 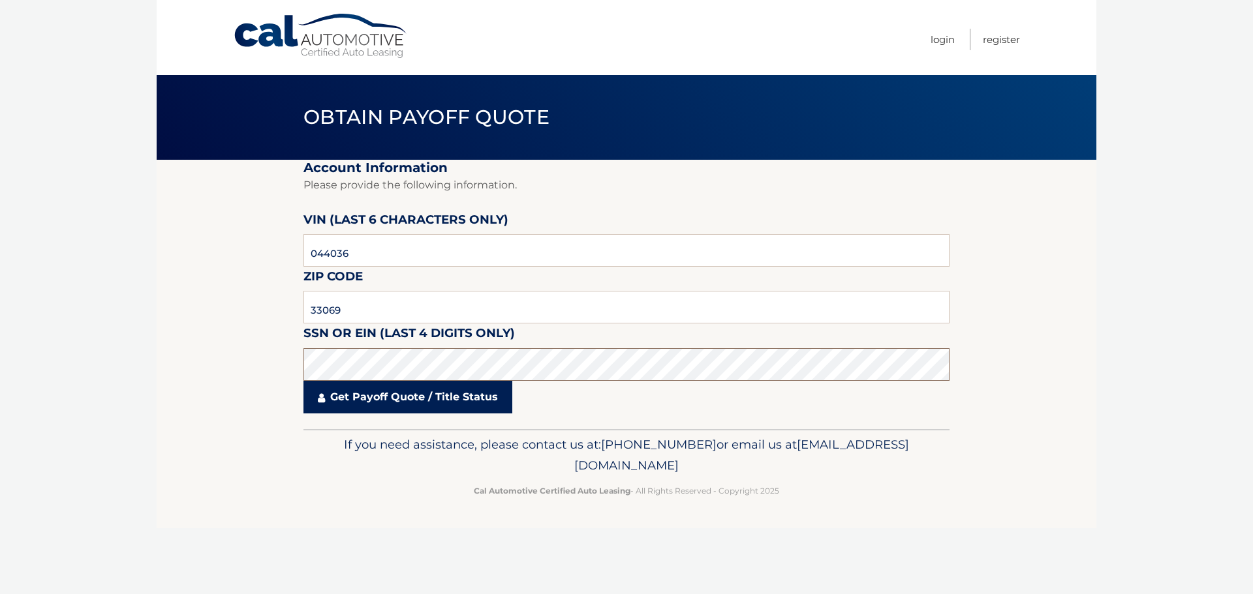 What do you see at coordinates (626, 455) in the screenshot?
I see `p: If you need assistance, please contact us at: or email us at` at bounding box center [626, 455].